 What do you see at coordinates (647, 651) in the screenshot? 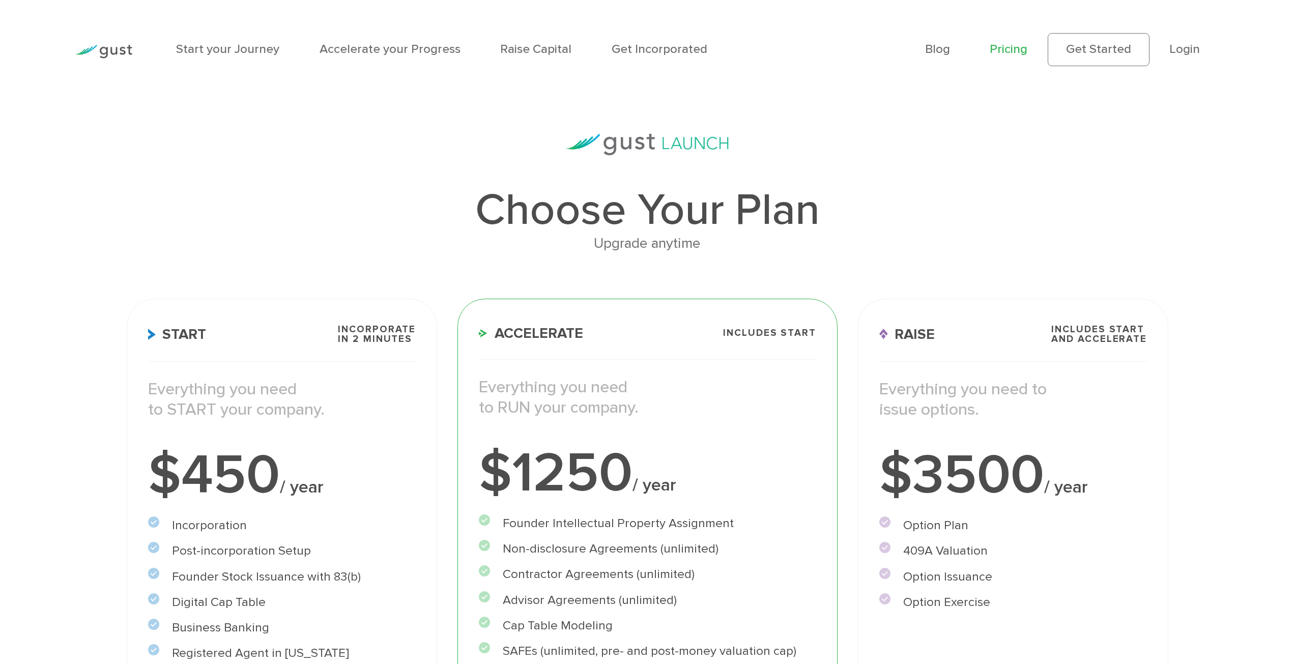
I see `li: SAFEs (unlimited, pre- and post-money valuation cap)` at bounding box center [647, 651].